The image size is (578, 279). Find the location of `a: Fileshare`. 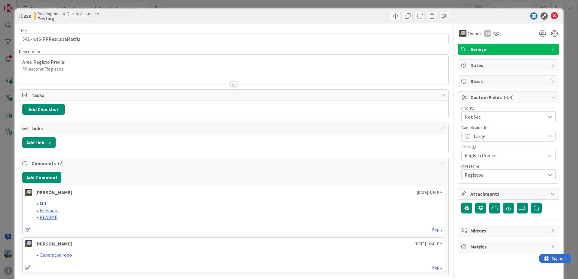

a: Fileshare is located at coordinates (49, 211).